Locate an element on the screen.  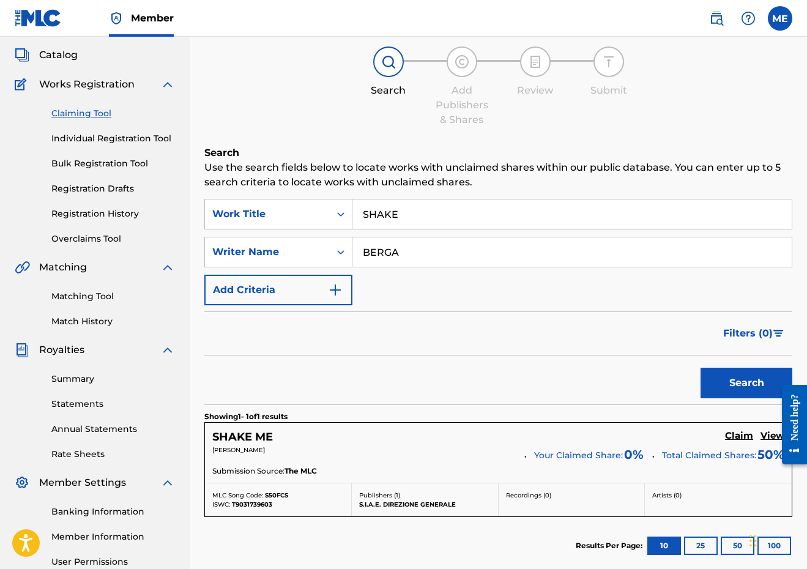
button: 10 is located at coordinates (664, 546).